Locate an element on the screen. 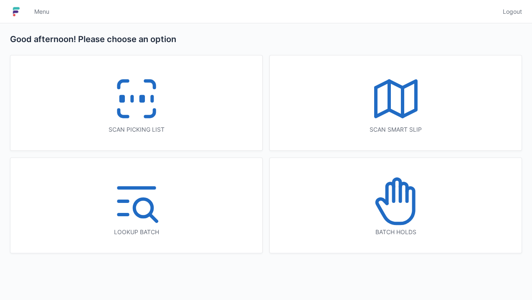 Image resolution: width=532 pixels, height=300 pixels. a: Scan picking list is located at coordinates (136, 103).